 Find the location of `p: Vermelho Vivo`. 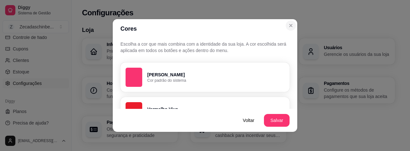

p: Vermelho Vivo is located at coordinates (216, 109).